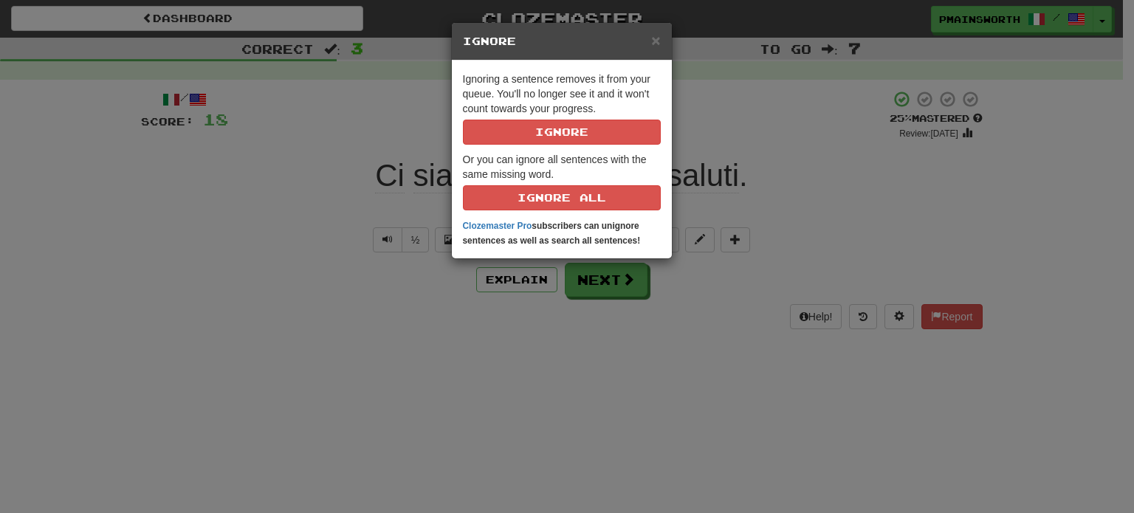 Image resolution: width=1134 pixels, height=513 pixels. Describe the element at coordinates (562, 41) in the screenshot. I see `h5: Ignore` at that location.